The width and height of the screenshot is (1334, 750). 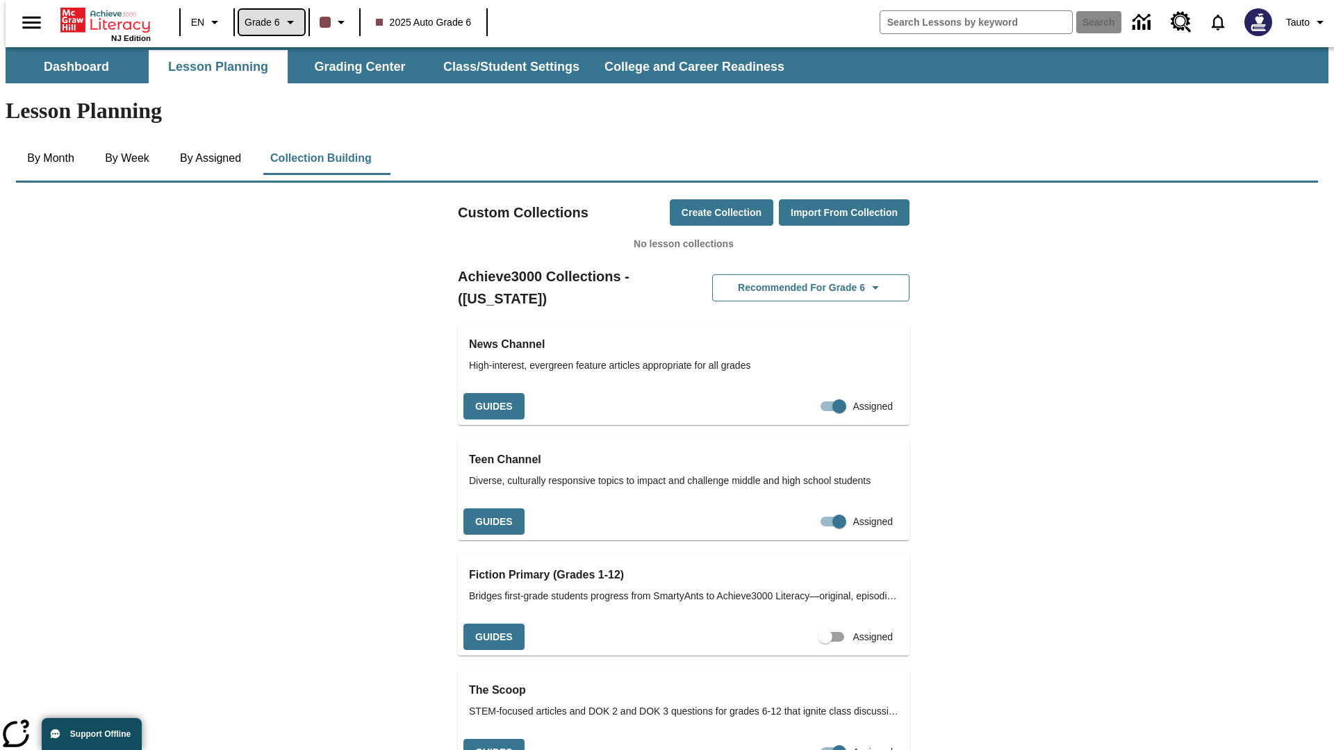 What do you see at coordinates (667, 110) in the screenshot?
I see `h1: Lesson Planning` at bounding box center [667, 110].